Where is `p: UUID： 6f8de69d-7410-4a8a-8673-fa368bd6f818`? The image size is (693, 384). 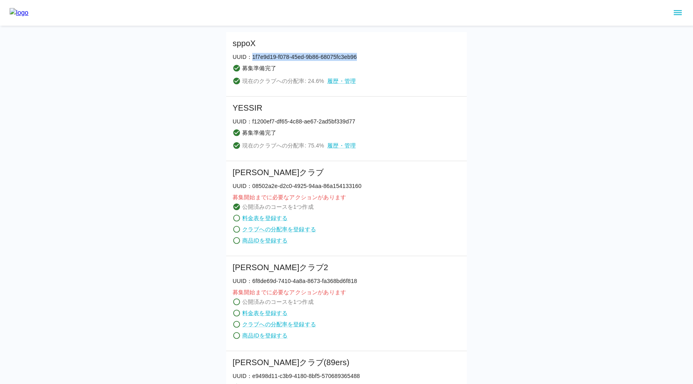
p: UUID： 6f8de69d-7410-4a8a-8673-fa368bd6f818 is located at coordinates (295, 281).